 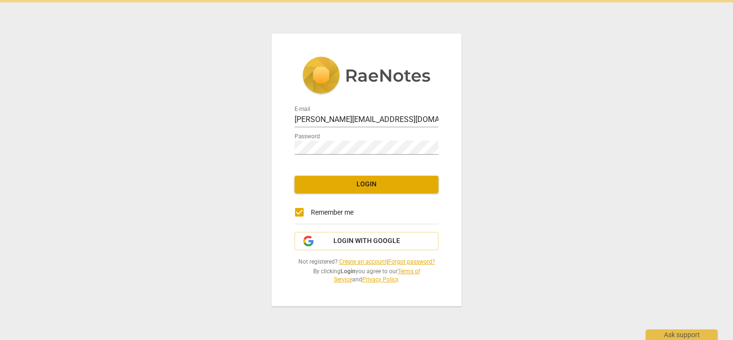 I want to click on a: Privacy Policy, so click(x=380, y=279).